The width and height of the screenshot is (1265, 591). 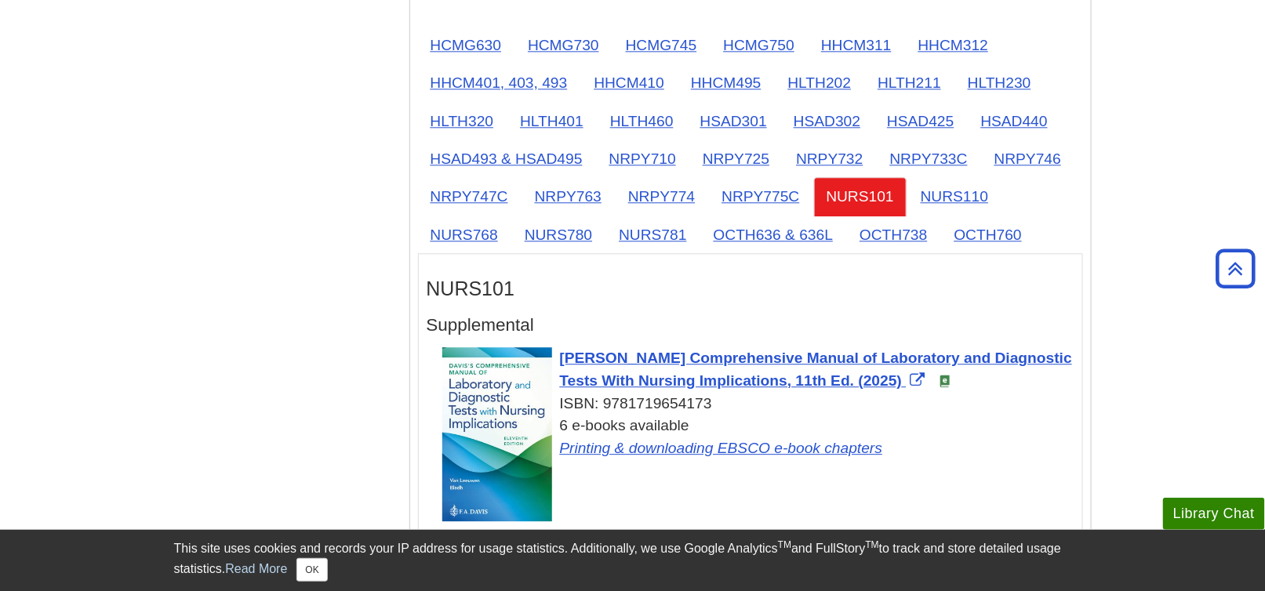 I want to click on a: HLTH202, so click(x=820, y=82).